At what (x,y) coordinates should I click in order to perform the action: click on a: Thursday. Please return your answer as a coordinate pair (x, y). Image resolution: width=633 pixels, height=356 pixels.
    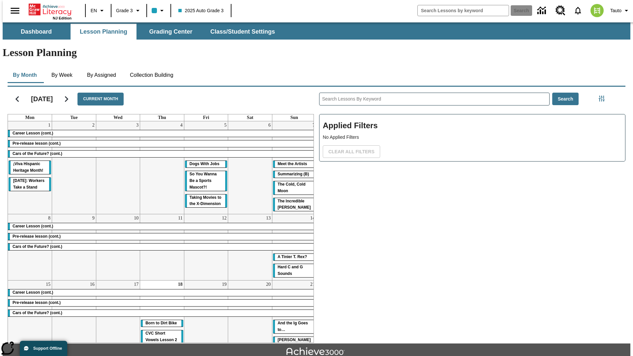
    Looking at the image, I should click on (162, 118).